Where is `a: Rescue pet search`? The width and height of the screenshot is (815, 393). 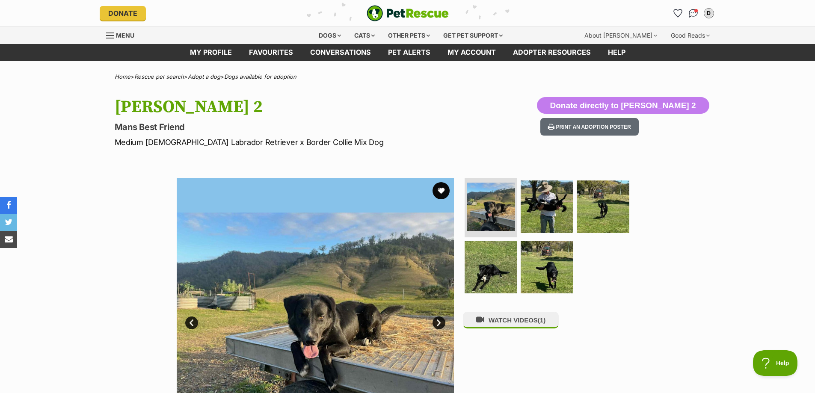
a: Rescue pet search is located at coordinates (159, 77).